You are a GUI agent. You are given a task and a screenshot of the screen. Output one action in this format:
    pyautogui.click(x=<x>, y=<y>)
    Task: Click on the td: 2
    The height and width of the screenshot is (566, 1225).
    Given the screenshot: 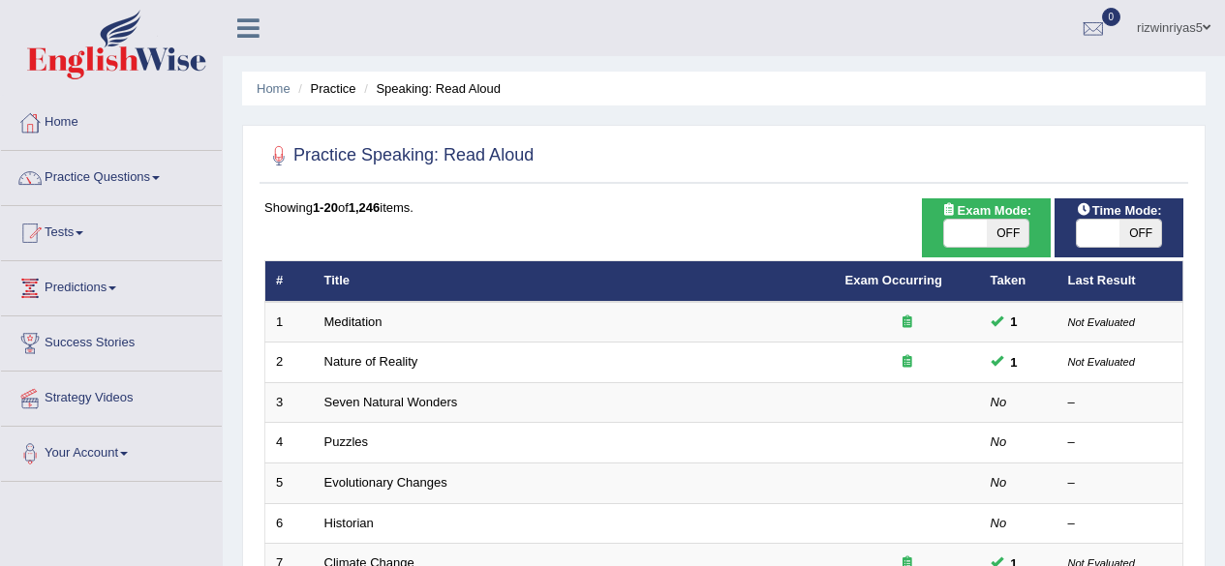 What is the action you would take?
    pyautogui.click(x=290, y=363)
    